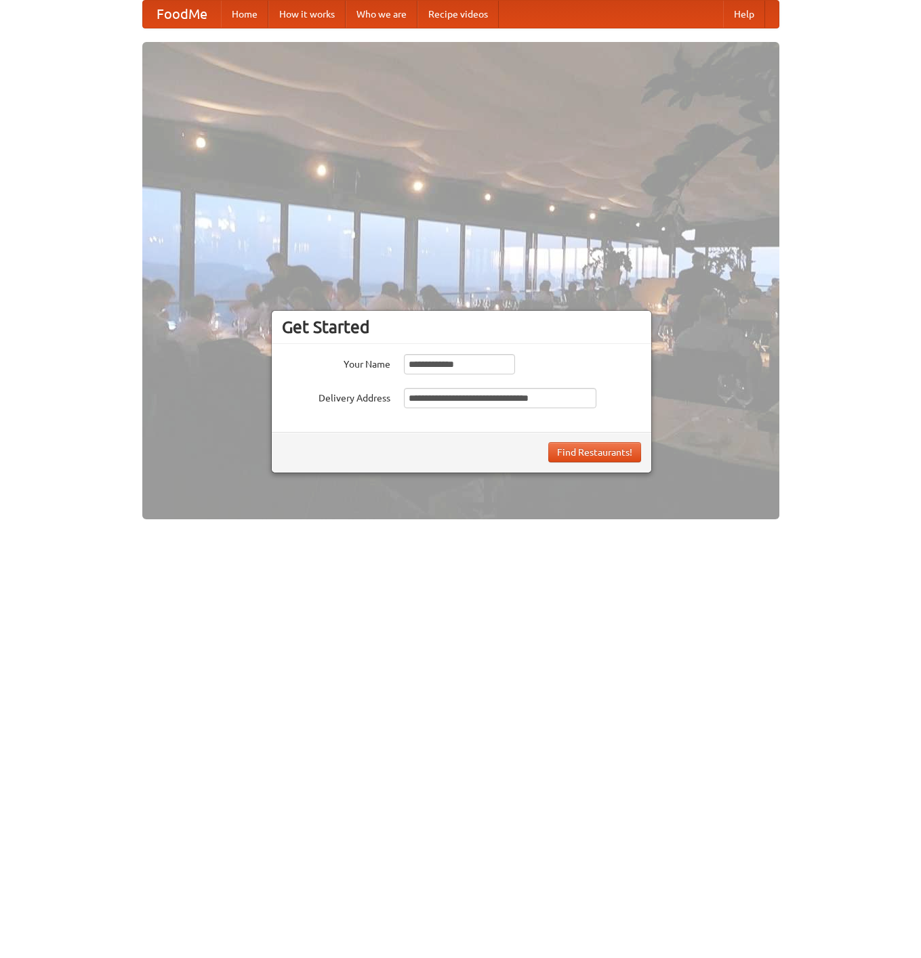 This screenshot has width=921, height=958. Describe the element at coordinates (594, 452) in the screenshot. I see `button: Find Restaurants!` at that location.